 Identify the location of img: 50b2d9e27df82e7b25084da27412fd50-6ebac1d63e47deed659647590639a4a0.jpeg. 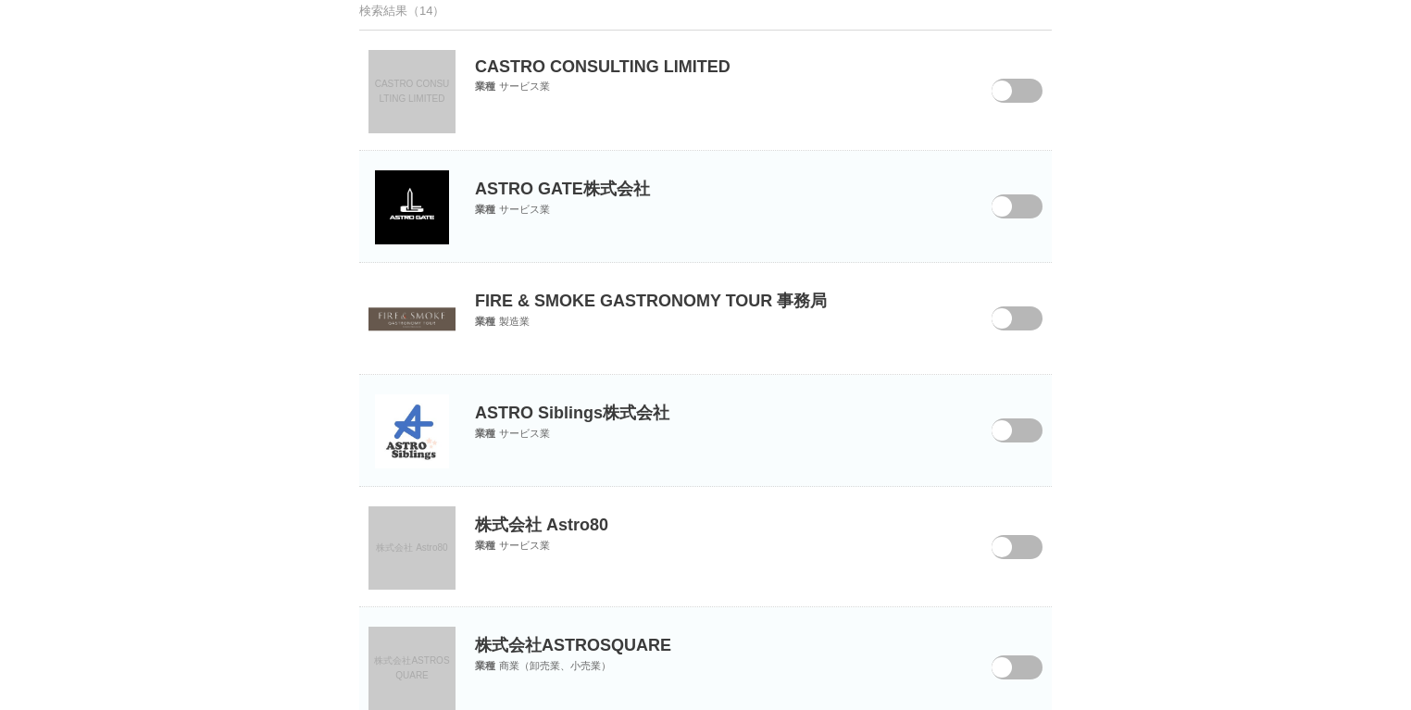
(412, 431).